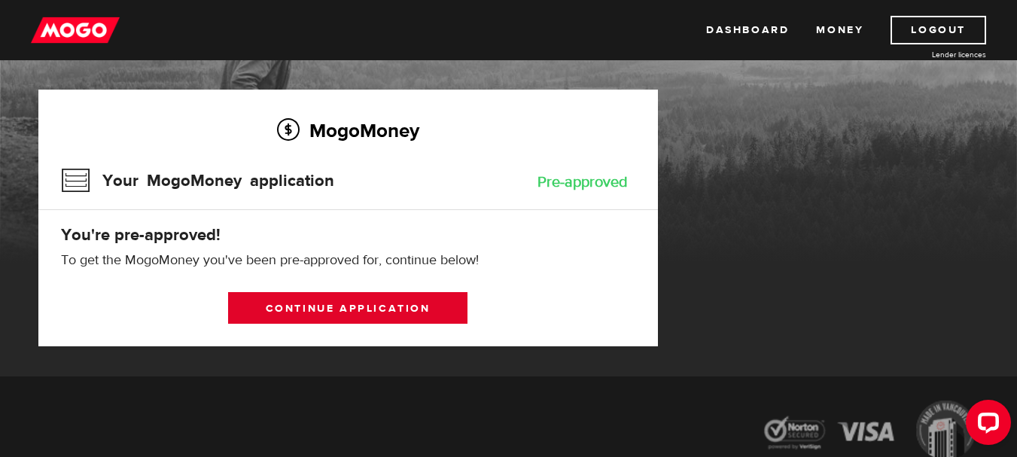 The height and width of the screenshot is (457, 1017). What do you see at coordinates (348, 130) in the screenshot?
I see `h2: MogoMoney` at bounding box center [348, 130].